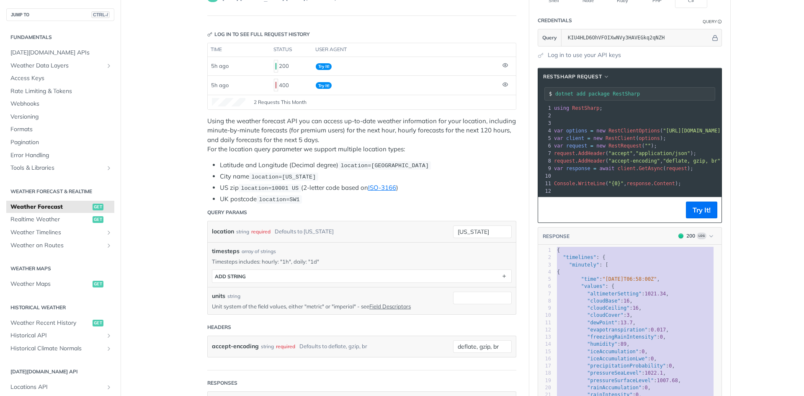  Describe the element at coordinates (545, 138) in the screenshot. I see `div: 5` at that location.